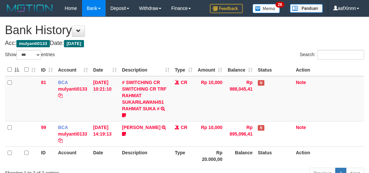 This screenshot has height=173, width=369. What do you see at coordinates (184, 43) in the screenshot?
I see `h4: Acc: Date:` at bounding box center [184, 43].